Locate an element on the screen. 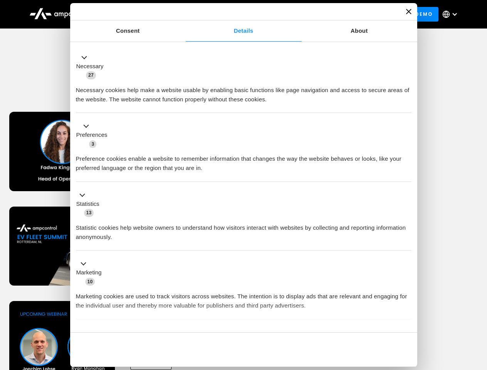 Image resolution: width=487 pixels, height=370 pixels. button: Preferences (3) is located at coordinates (94, 135).